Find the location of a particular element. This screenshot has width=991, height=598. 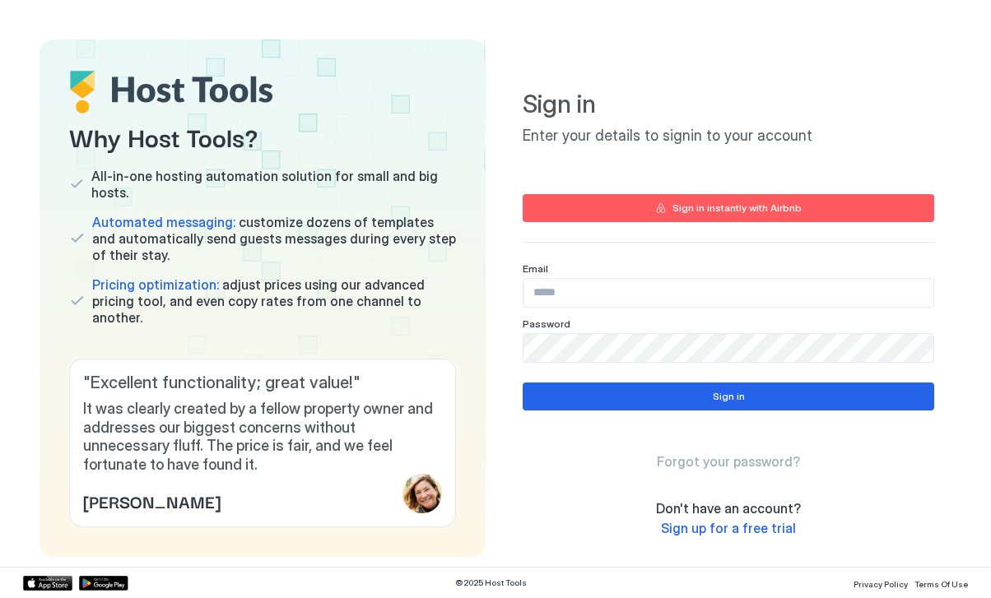

a: Google Play Store is located at coordinates (104, 584).